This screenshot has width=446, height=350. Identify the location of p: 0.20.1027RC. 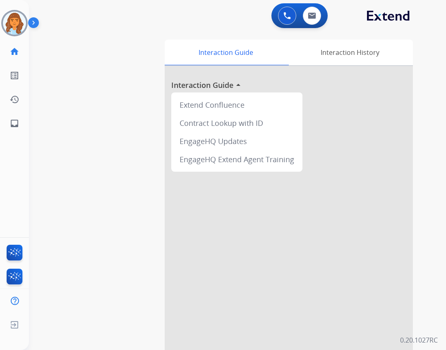
(418, 341).